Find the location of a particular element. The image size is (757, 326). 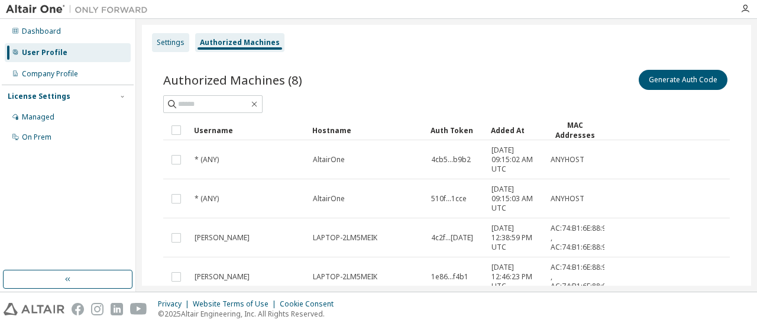

div: Username is located at coordinates (248, 130).